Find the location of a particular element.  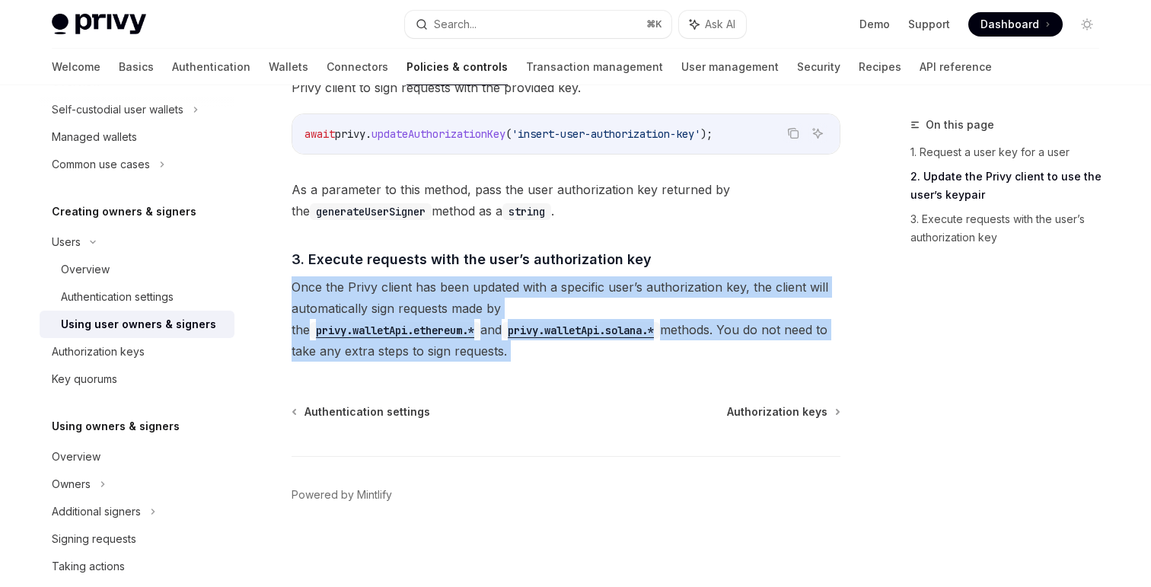

a: 3. Execute requests with the user’s authorization key is located at coordinates (1011, 228).